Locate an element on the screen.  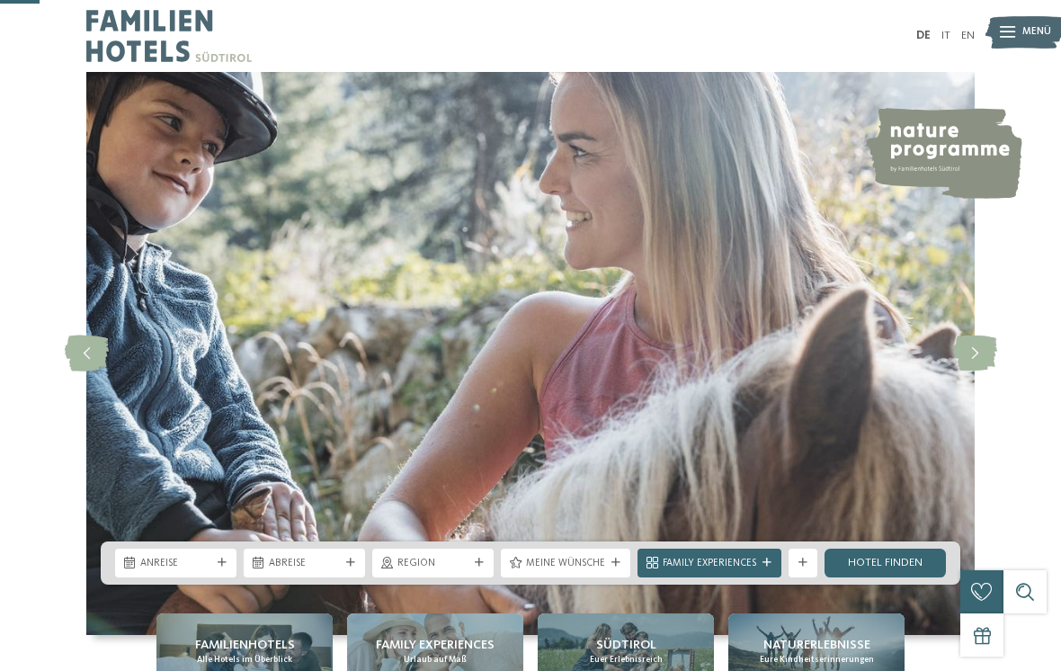
span: Euer Erlebnisreich is located at coordinates (626, 659).